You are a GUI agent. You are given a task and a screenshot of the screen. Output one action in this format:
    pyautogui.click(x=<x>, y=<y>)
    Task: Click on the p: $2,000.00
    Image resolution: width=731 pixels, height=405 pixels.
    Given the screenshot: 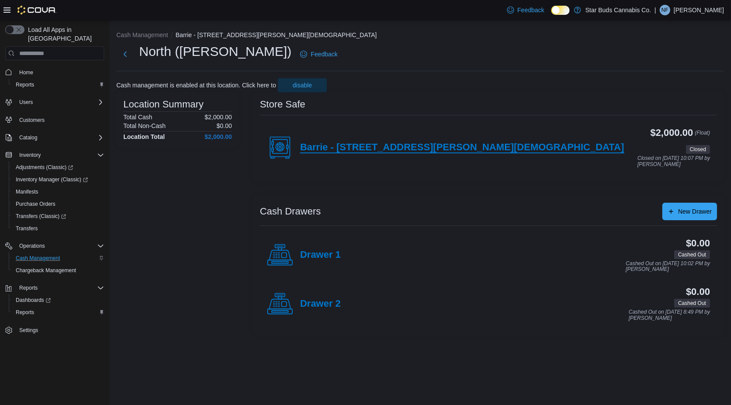 What is the action you would take?
    pyautogui.click(x=218, y=117)
    